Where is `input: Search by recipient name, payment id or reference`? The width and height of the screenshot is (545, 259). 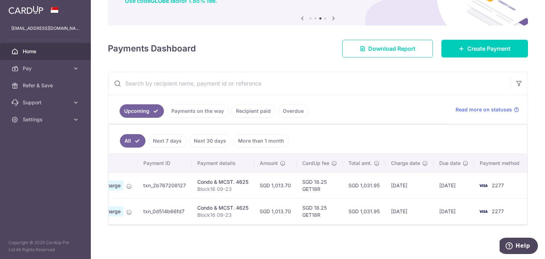 input: Search by recipient name, payment id or reference is located at coordinates (309, 83).